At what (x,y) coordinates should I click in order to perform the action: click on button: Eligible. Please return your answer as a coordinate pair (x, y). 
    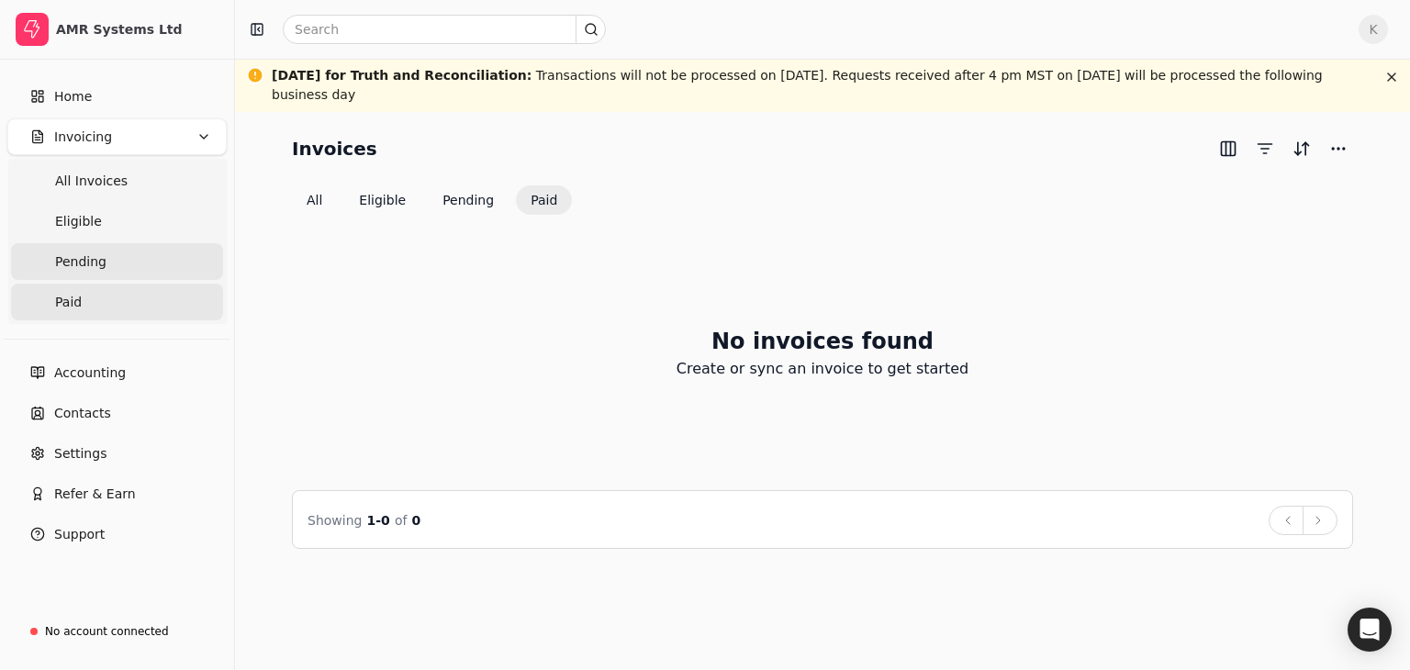
    Looking at the image, I should click on (382, 200).